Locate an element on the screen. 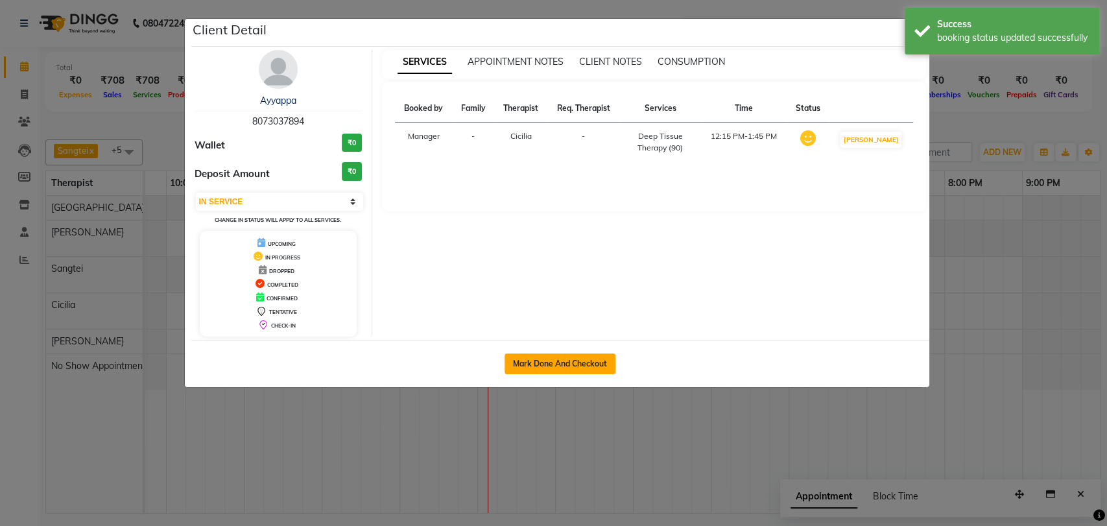 The image size is (1107, 526). div: booking status updated successfully is located at coordinates (1013, 38).